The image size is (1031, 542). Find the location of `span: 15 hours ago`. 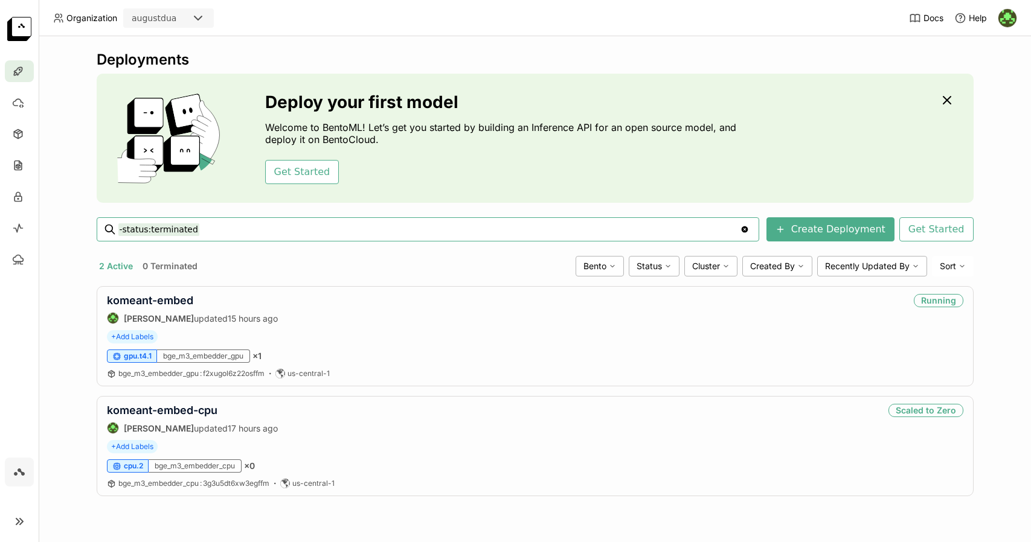

span: 15 hours ago is located at coordinates (252, 318).